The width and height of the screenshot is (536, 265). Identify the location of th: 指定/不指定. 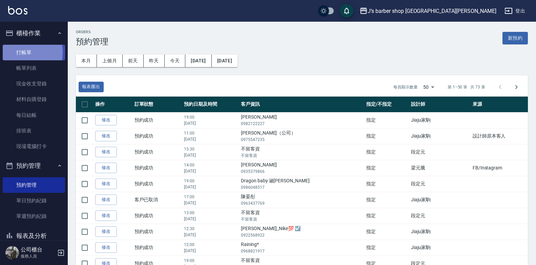
(387, 104).